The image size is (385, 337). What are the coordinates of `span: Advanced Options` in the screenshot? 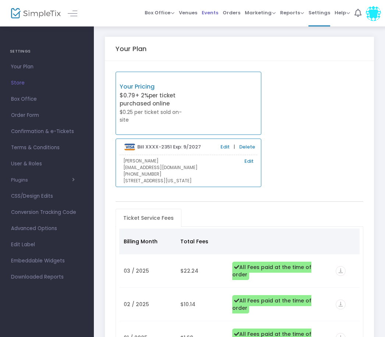 It's located at (47, 229).